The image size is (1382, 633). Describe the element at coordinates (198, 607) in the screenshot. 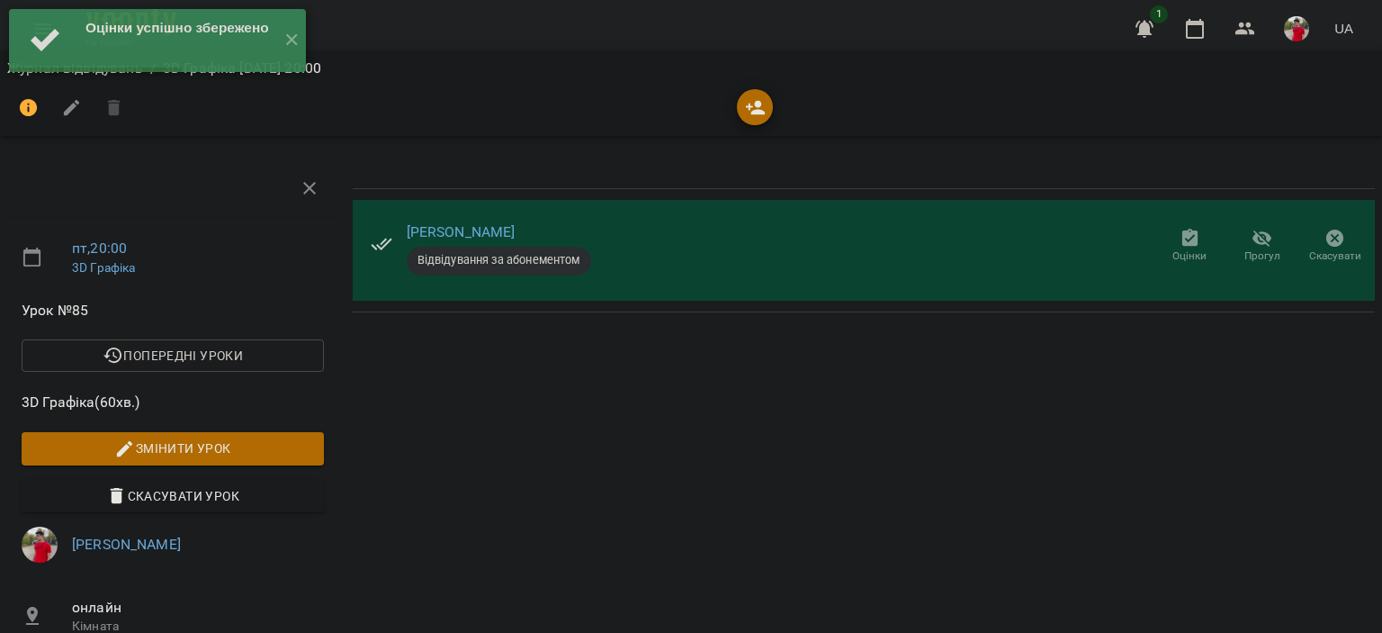

I see `span: онлайн` at that location.